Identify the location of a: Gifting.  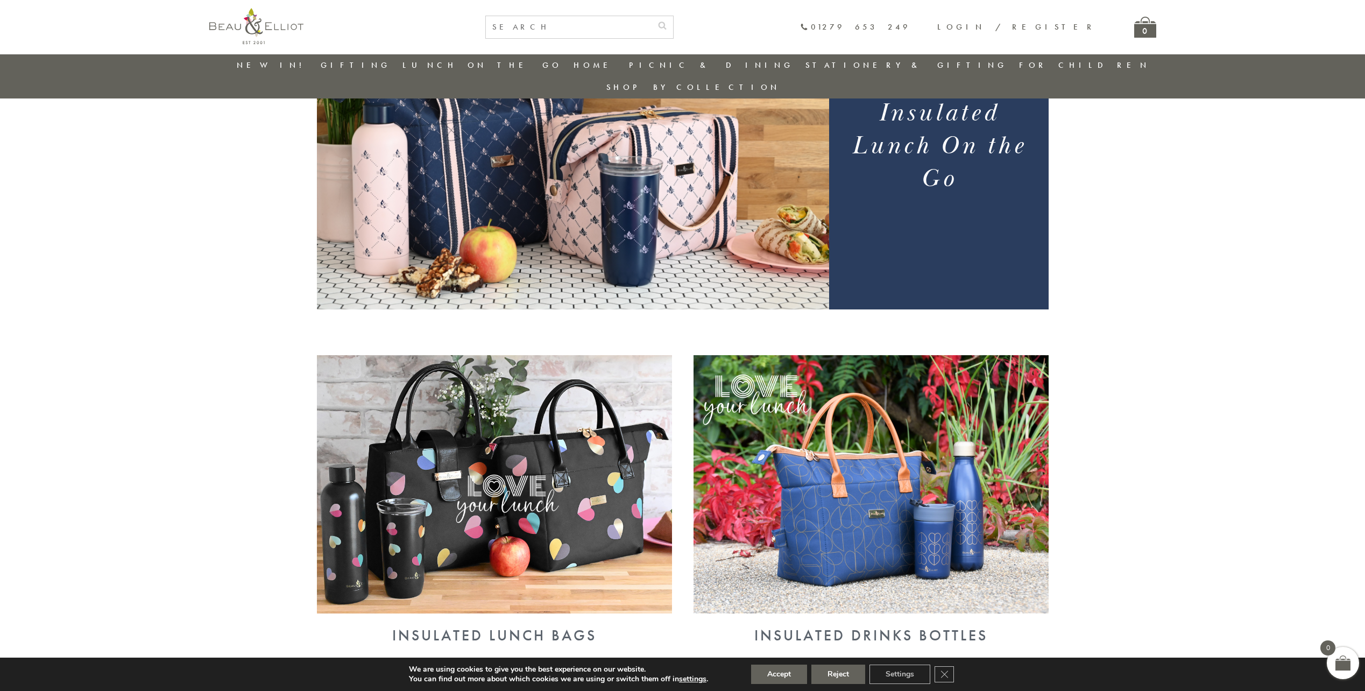
(356, 65).